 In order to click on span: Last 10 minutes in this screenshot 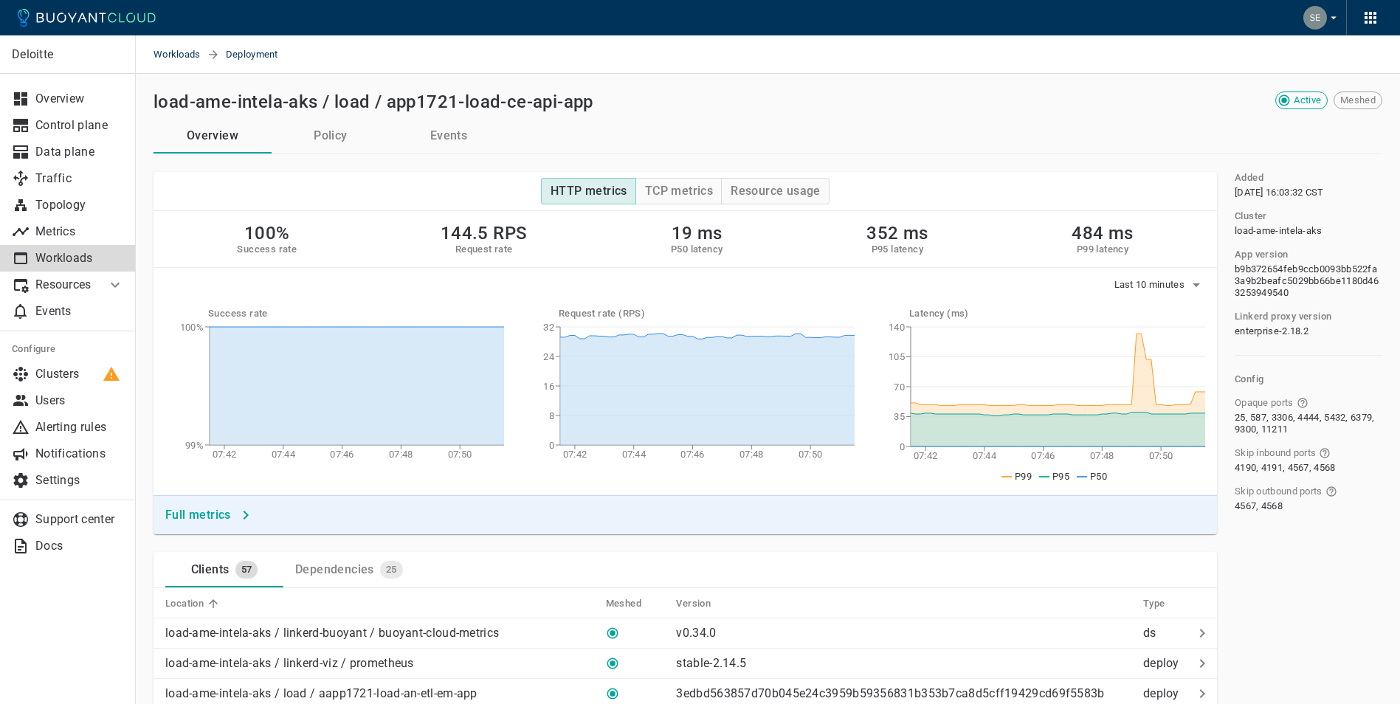, I will do `click(1151, 285)`.